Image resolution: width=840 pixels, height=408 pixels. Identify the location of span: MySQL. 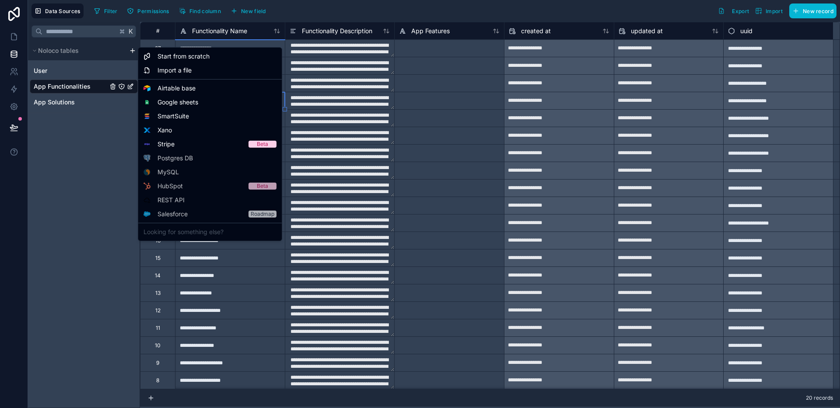
(168, 172).